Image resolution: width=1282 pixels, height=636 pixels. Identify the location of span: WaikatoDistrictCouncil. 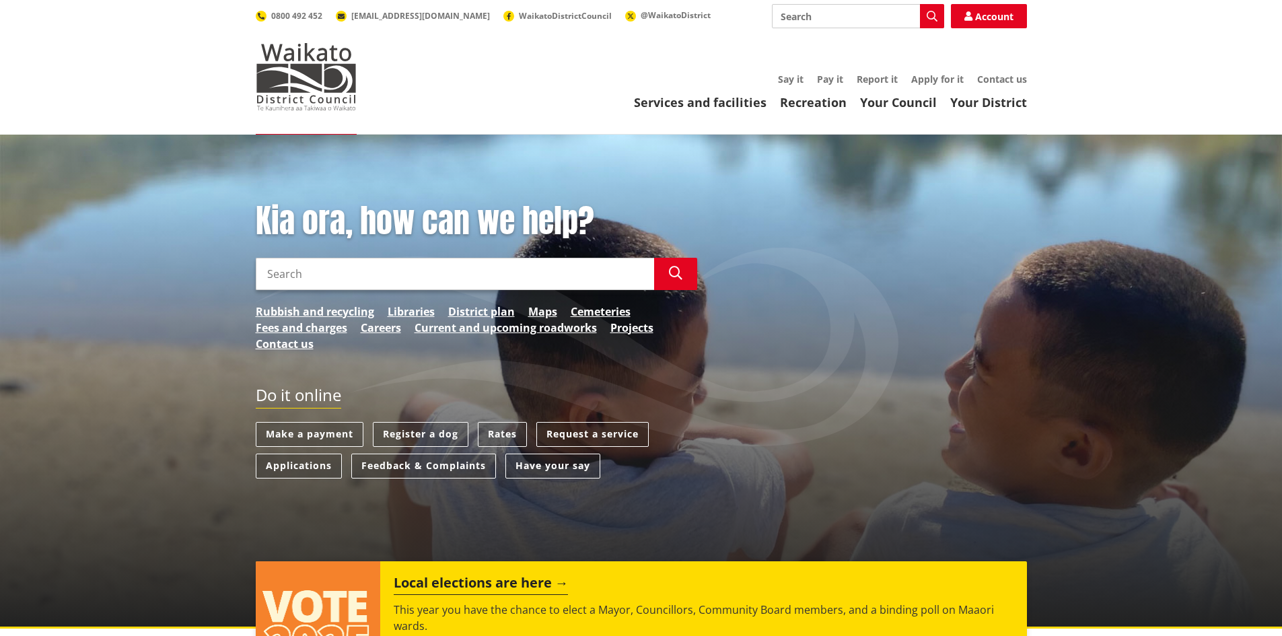
(565, 15).